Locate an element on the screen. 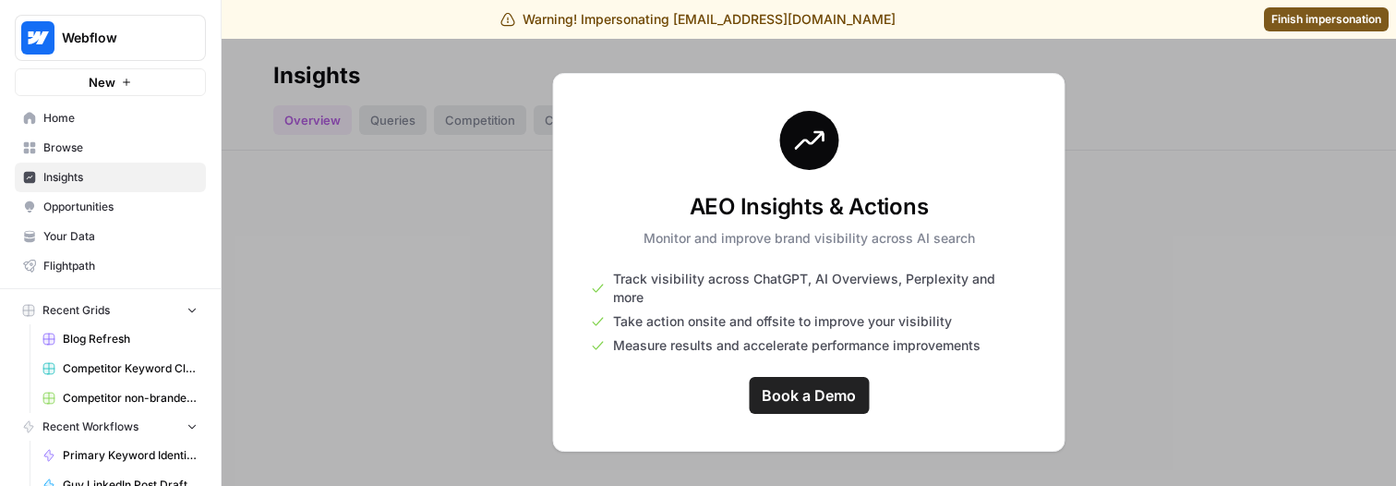 The height and width of the screenshot is (486, 1396). span: Primary Keyword Identifier (SemRUSH) is located at coordinates (130, 455).